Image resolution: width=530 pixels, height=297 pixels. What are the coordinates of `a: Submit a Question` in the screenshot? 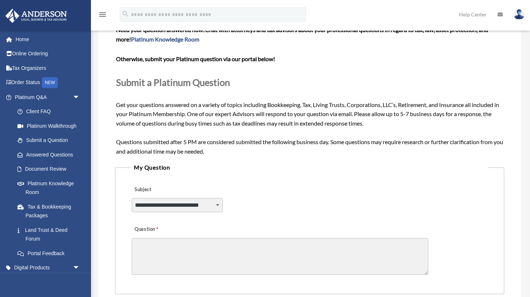 It's located at (49, 140).